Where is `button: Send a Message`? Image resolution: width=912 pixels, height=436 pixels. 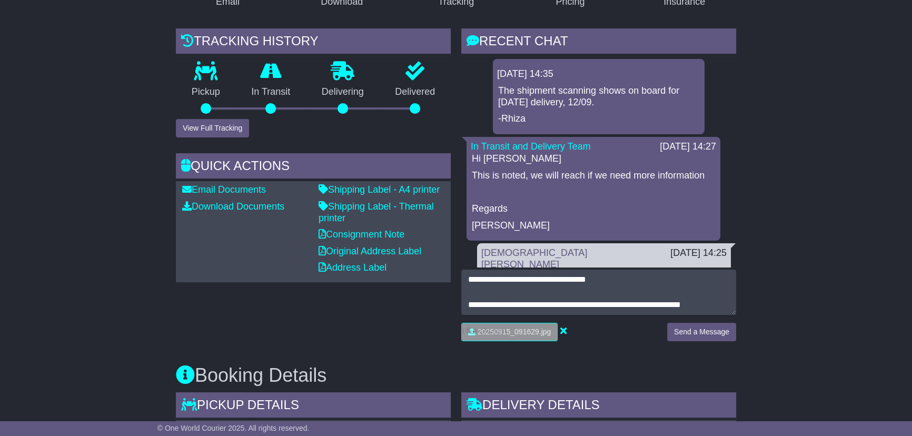 button: Send a Message is located at coordinates (701, 332).